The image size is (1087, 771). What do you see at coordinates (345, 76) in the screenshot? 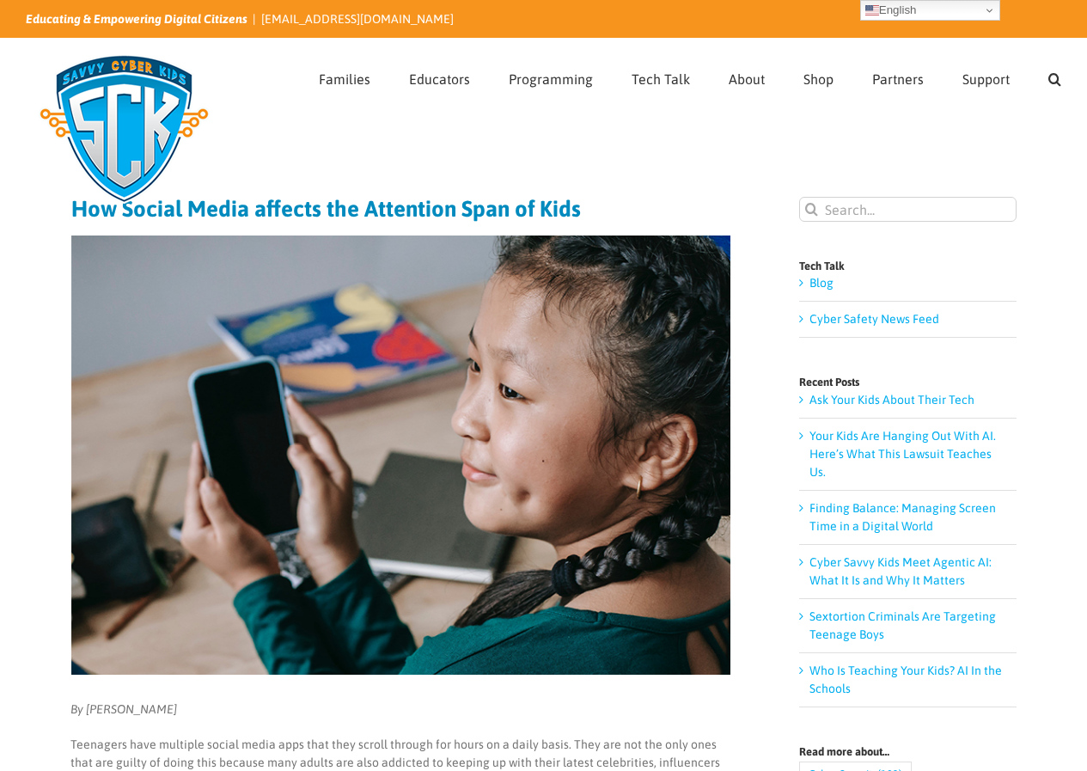
I see `a: Families` at bounding box center [345, 76].